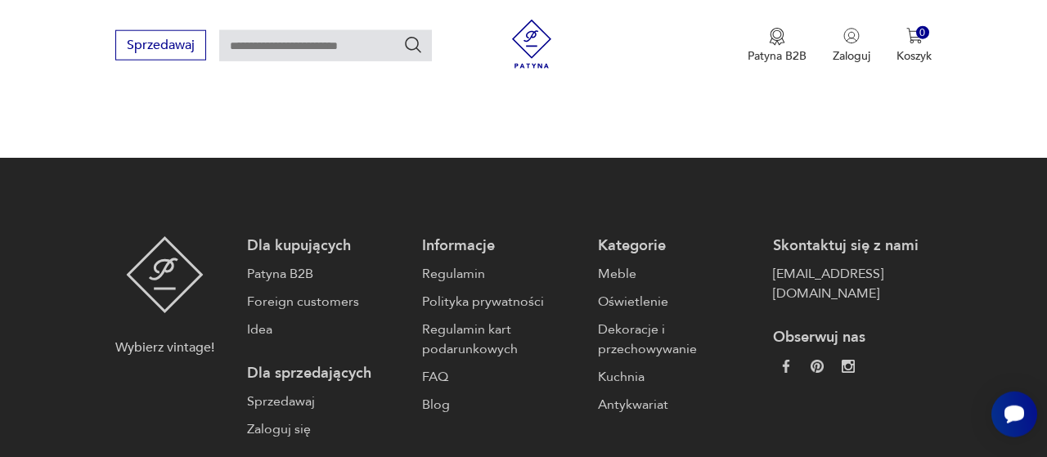 The height and width of the screenshot is (457, 1047). What do you see at coordinates (160, 45) in the screenshot?
I see `button: Sprzedawaj` at bounding box center [160, 45].